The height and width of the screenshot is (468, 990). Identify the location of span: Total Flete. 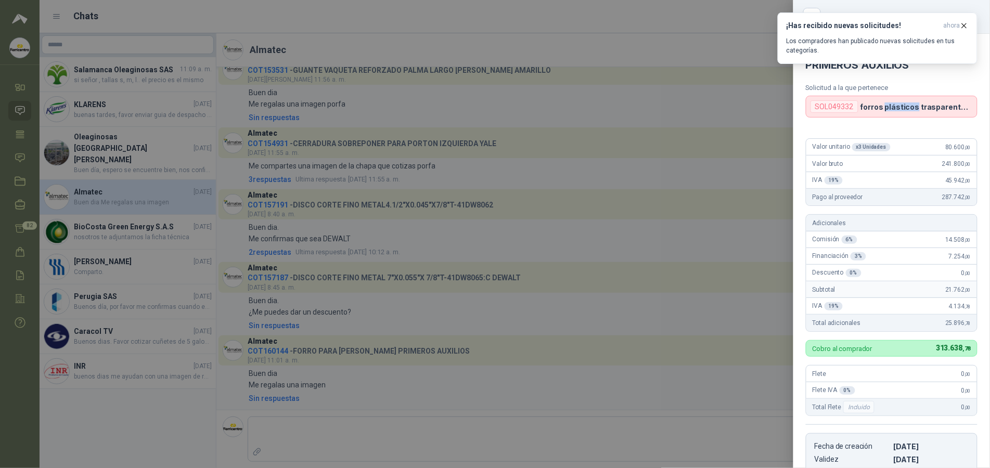
(844, 407).